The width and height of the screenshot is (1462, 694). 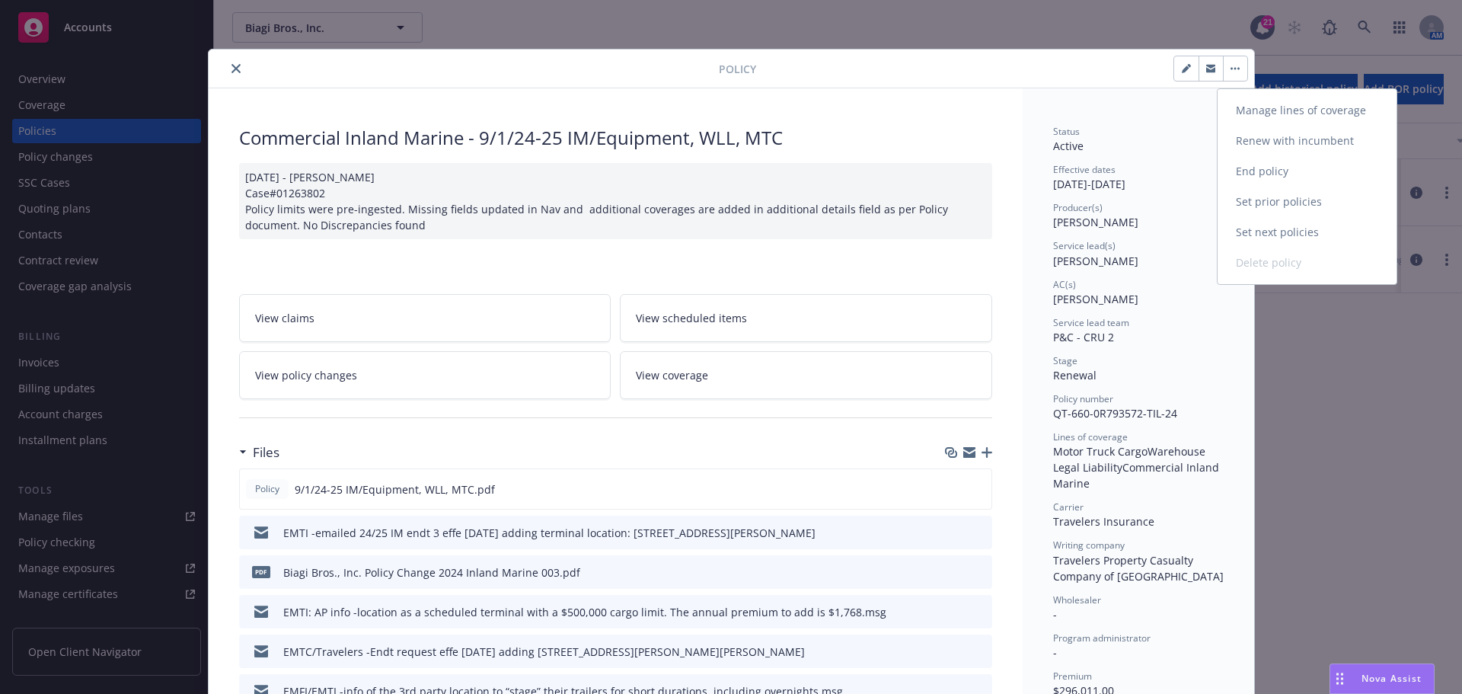 What do you see at coordinates (1069, 507) in the screenshot?
I see `span: Carrier` at bounding box center [1069, 507].